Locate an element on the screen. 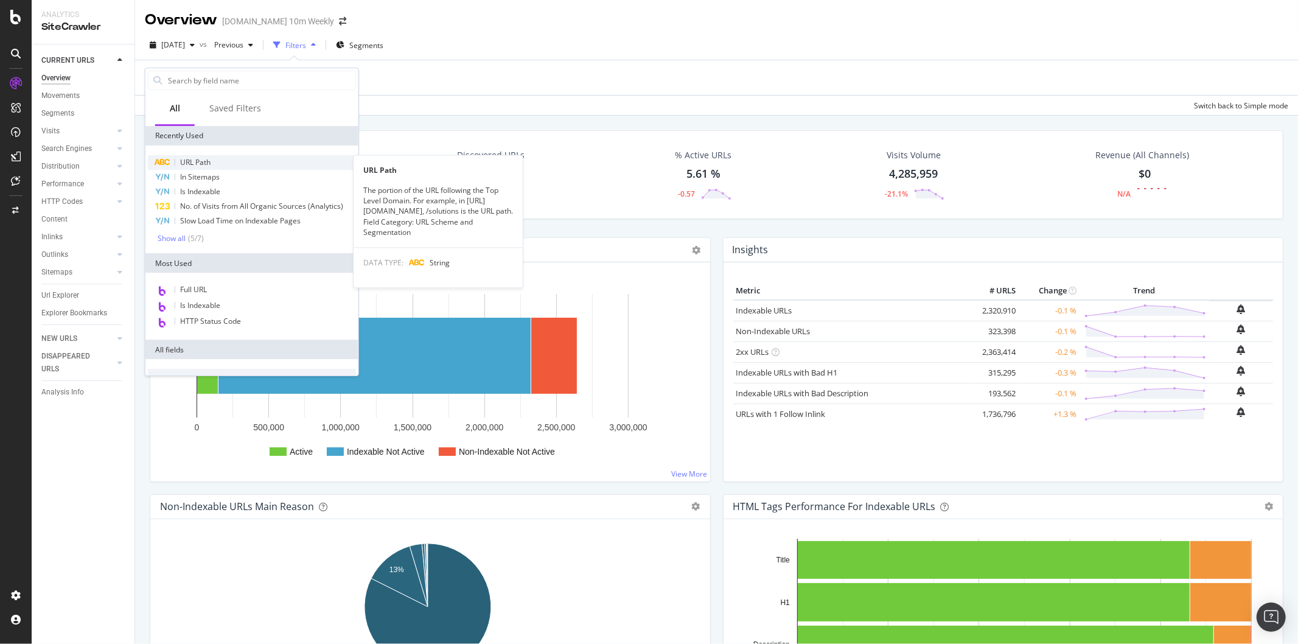 This screenshot has height=644, width=1298. div: Distribution is located at coordinates (60, 166).